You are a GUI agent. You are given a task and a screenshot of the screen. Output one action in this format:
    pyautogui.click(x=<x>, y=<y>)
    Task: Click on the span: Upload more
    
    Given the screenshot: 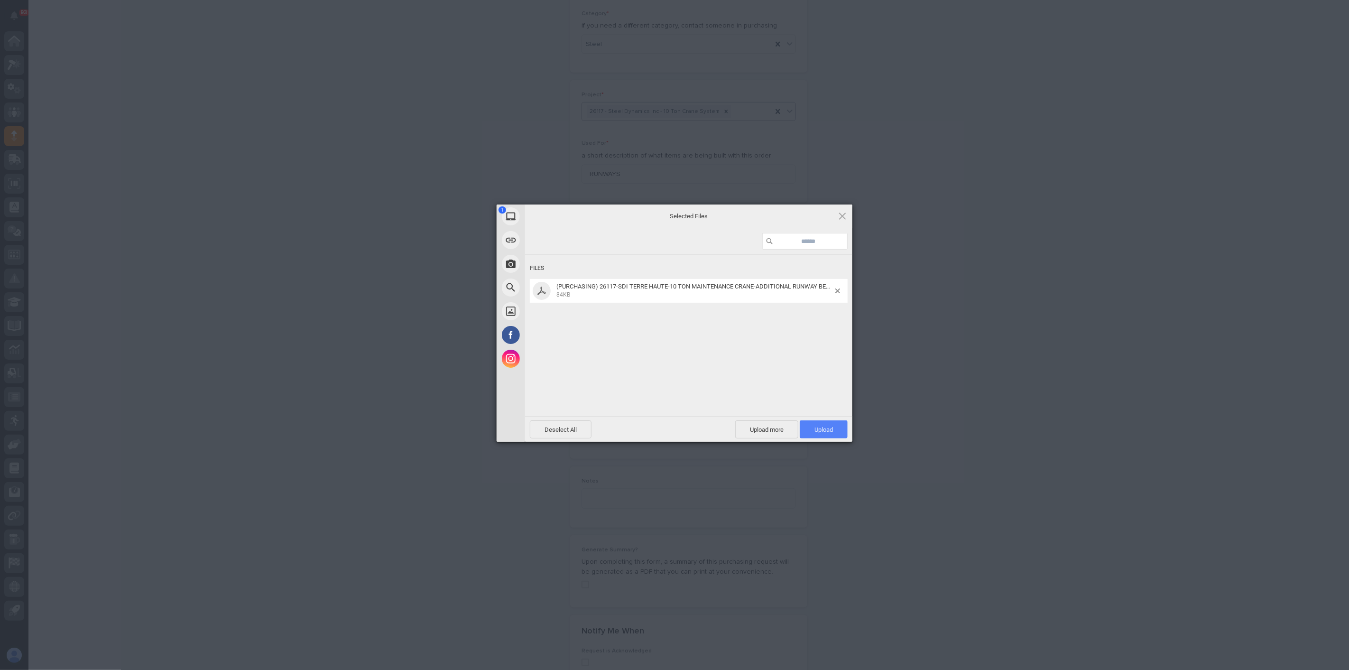 What is the action you would take?
    pyautogui.click(x=766, y=429)
    